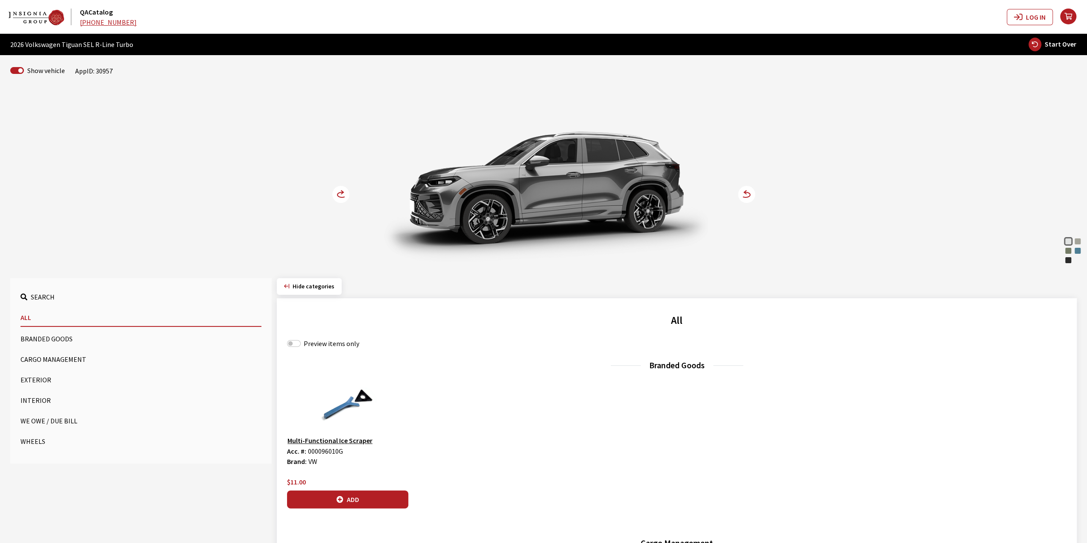  I want to click on span: 2026 Volkswagen Tiguan SEL R-Line Turbo, so click(72, 44).